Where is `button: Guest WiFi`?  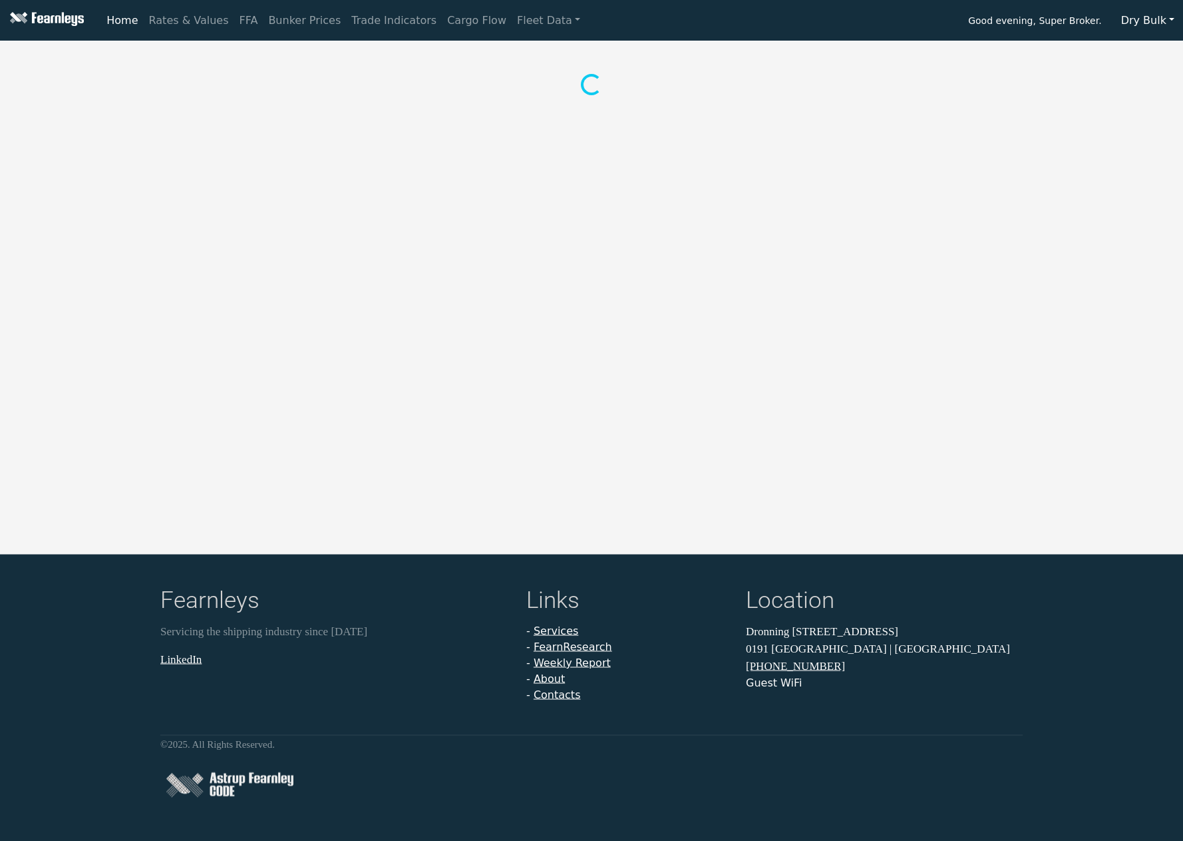 button: Guest WiFi is located at coordinates (774, 683).